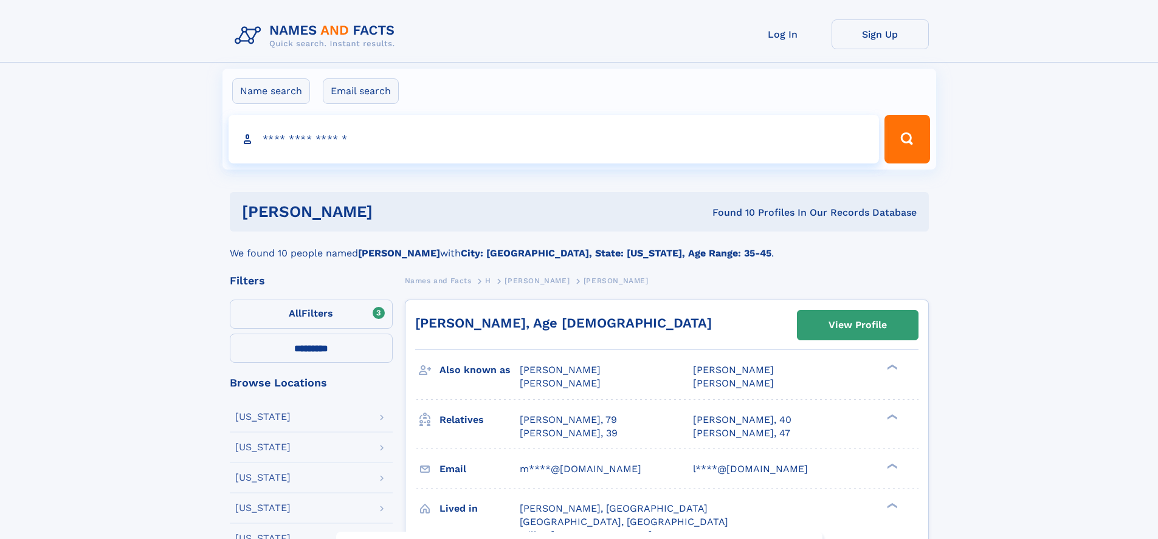 The width and height of the screenshot is (1158, 539). What do you see at coordinates (907, 139) in the screenshot?
I see `button: Search Button` at bounding box center [907, 139].